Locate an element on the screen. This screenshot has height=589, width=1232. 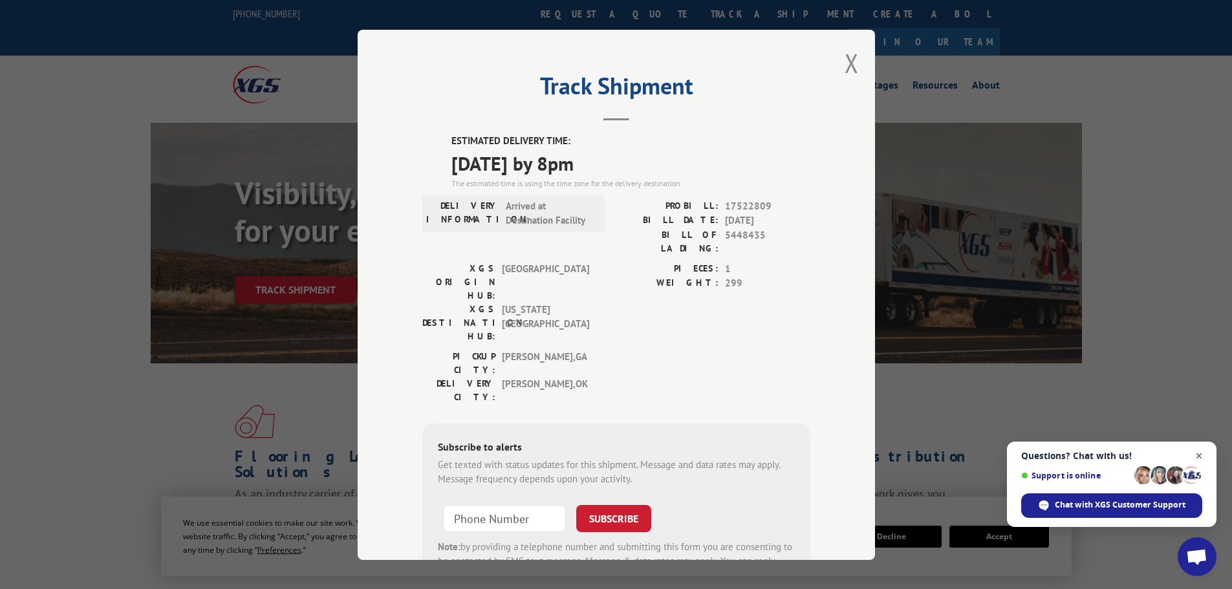
h2: Track Shipment is located at coordinates (616, 89).